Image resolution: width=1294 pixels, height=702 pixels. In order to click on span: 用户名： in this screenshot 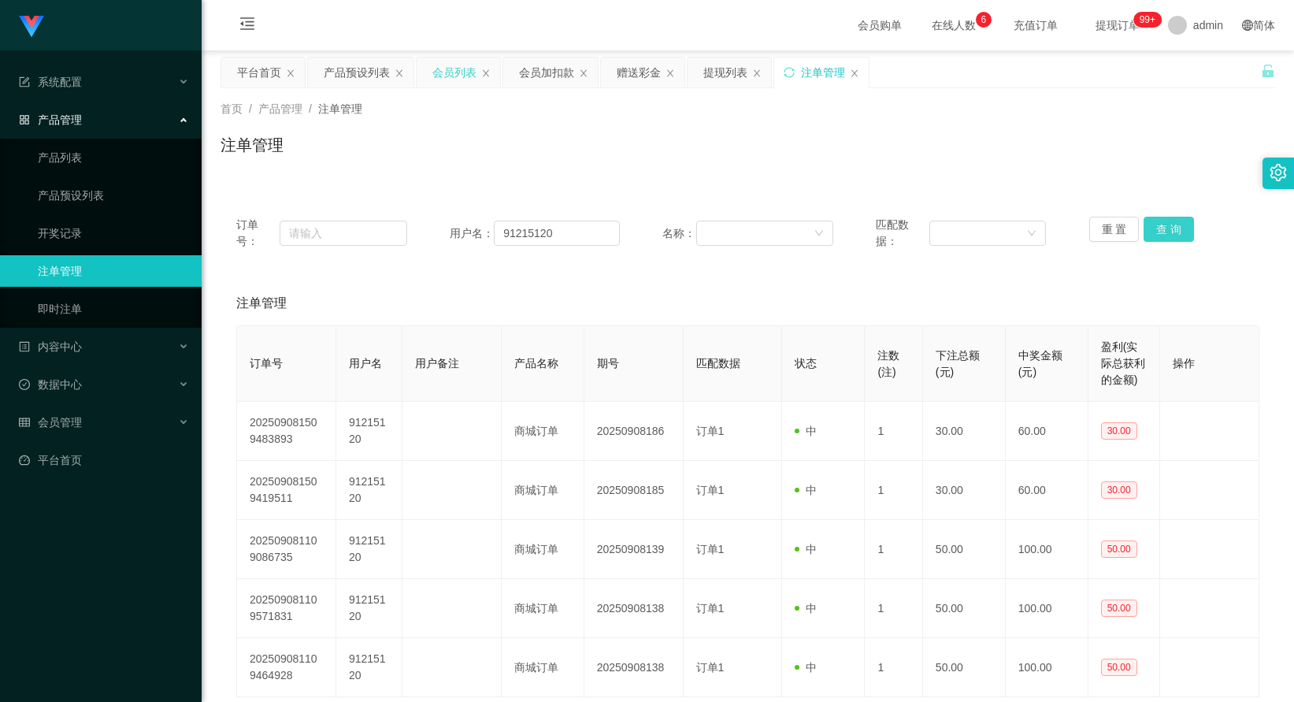, I will do `click(472, 233)`.